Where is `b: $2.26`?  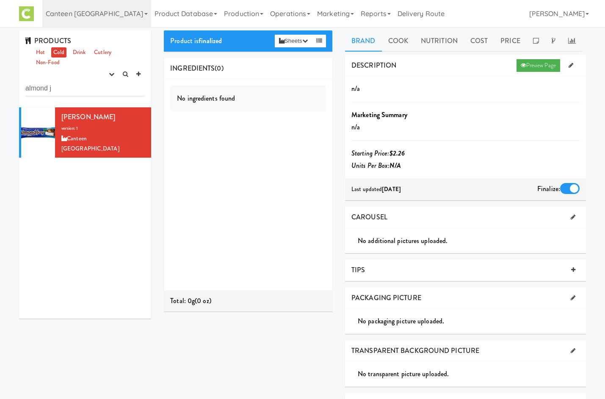 b: $2.26 is located at coordinates (397, 153).